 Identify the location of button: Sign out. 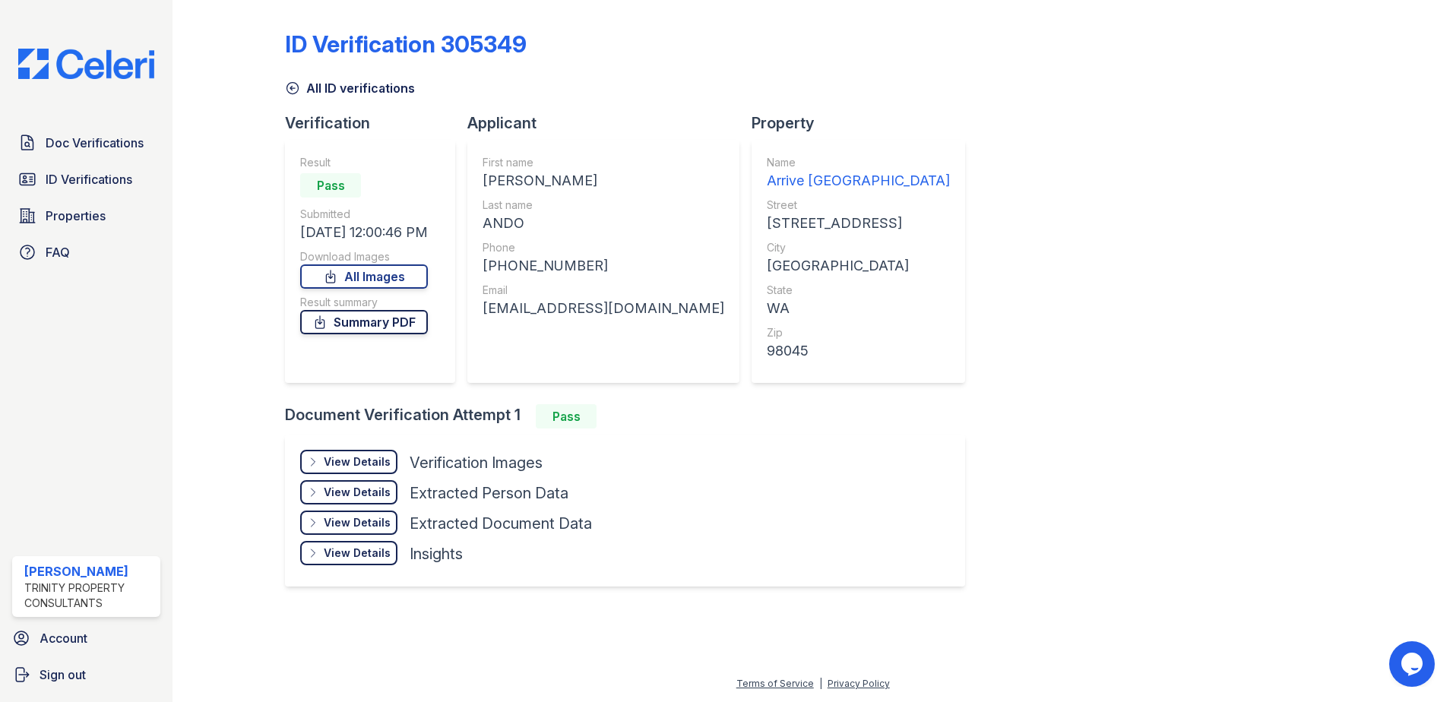
(86, 675).